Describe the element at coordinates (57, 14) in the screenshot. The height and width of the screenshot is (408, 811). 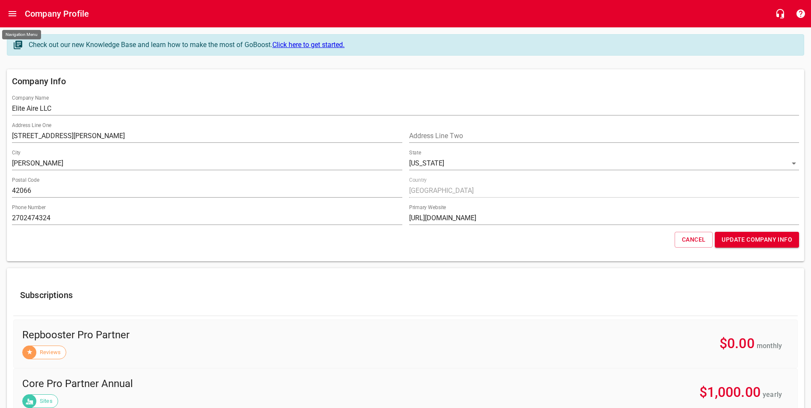
I see `h6: Company Profile` at that location.